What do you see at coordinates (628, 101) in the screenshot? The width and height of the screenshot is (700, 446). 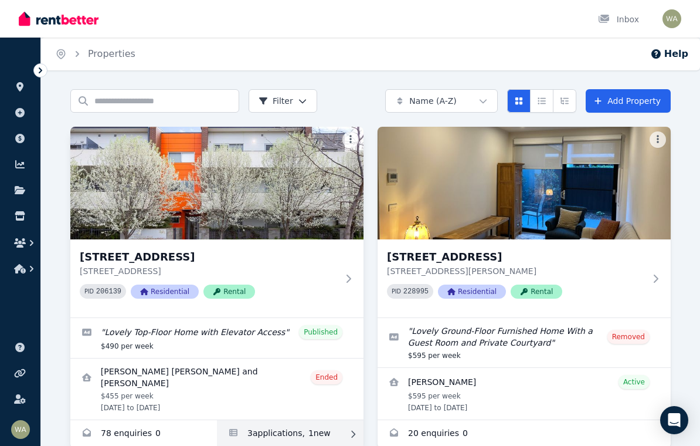 I see `a: Add Property` at bounding box center [628, 101].